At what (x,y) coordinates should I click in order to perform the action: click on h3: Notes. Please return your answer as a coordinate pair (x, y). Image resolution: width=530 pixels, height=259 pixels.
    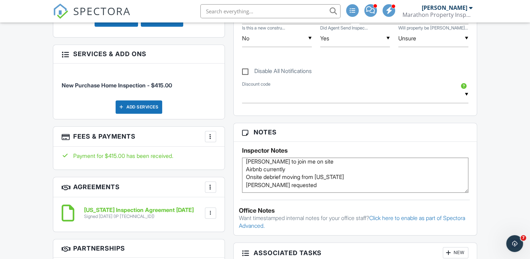
    Looking at the image, I should click on (356, 132).